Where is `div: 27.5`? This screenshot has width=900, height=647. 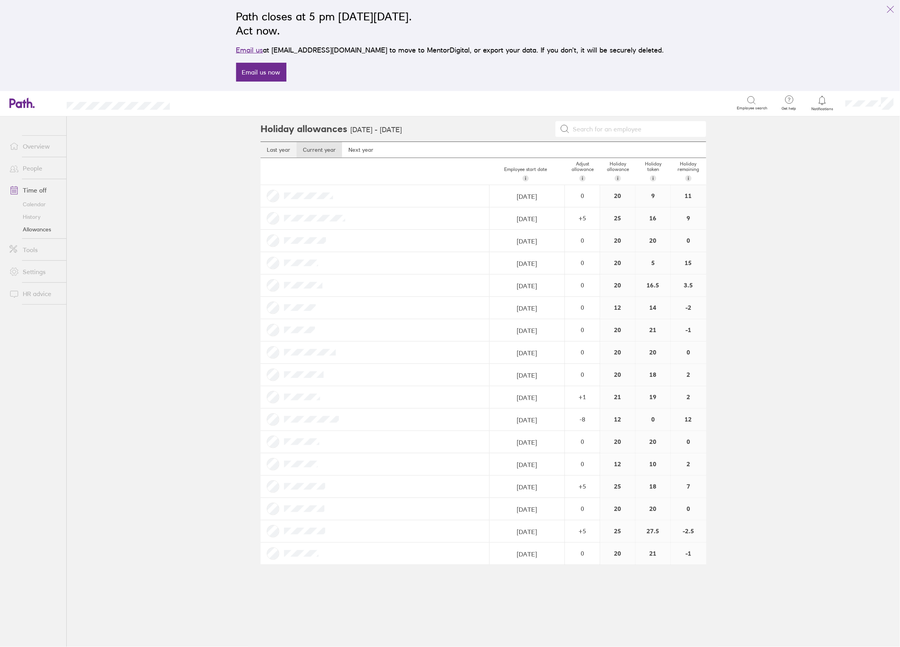
div: 27.5 is located at coordinates (653, 532).